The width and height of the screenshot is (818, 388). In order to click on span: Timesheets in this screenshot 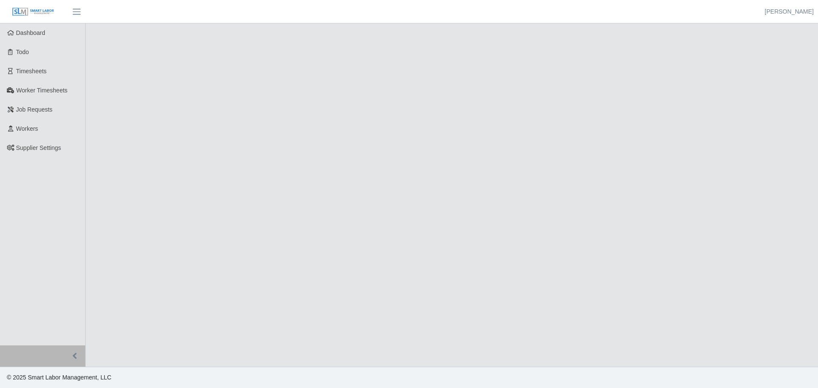, I will do `click(32, 71)`.